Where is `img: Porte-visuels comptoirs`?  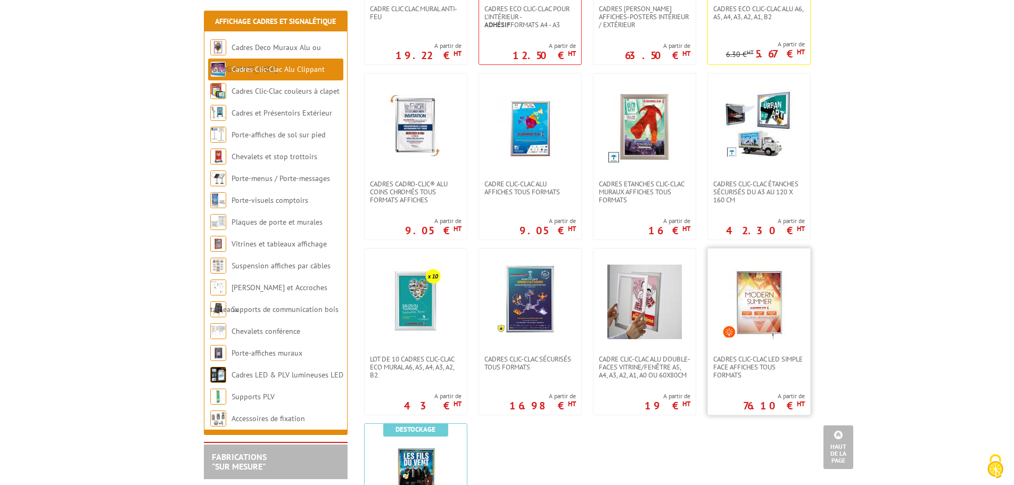
img: Porte-visuels comptoirs is located at coordinates (218, 200).